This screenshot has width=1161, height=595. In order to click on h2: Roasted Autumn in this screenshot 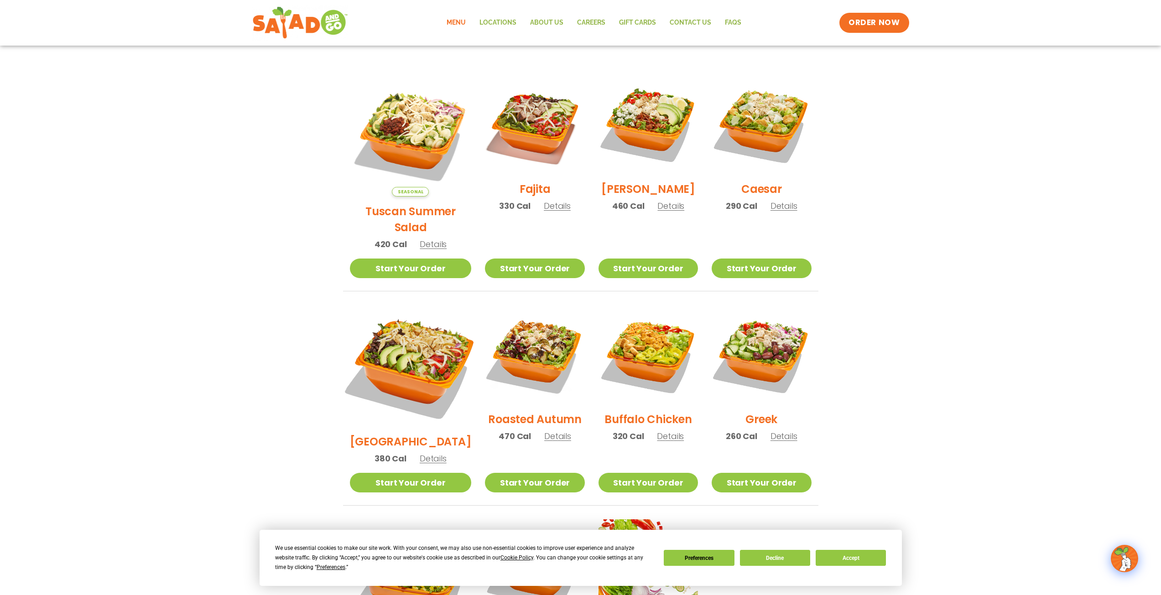, I will do `click(535, 419)`.